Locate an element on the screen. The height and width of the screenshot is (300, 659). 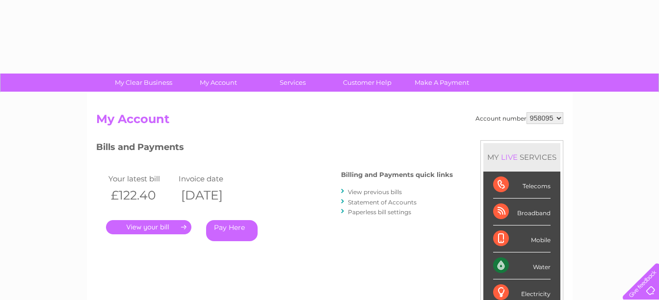
h4: Billing and Payments quick links is located at coordinates (397, 175).